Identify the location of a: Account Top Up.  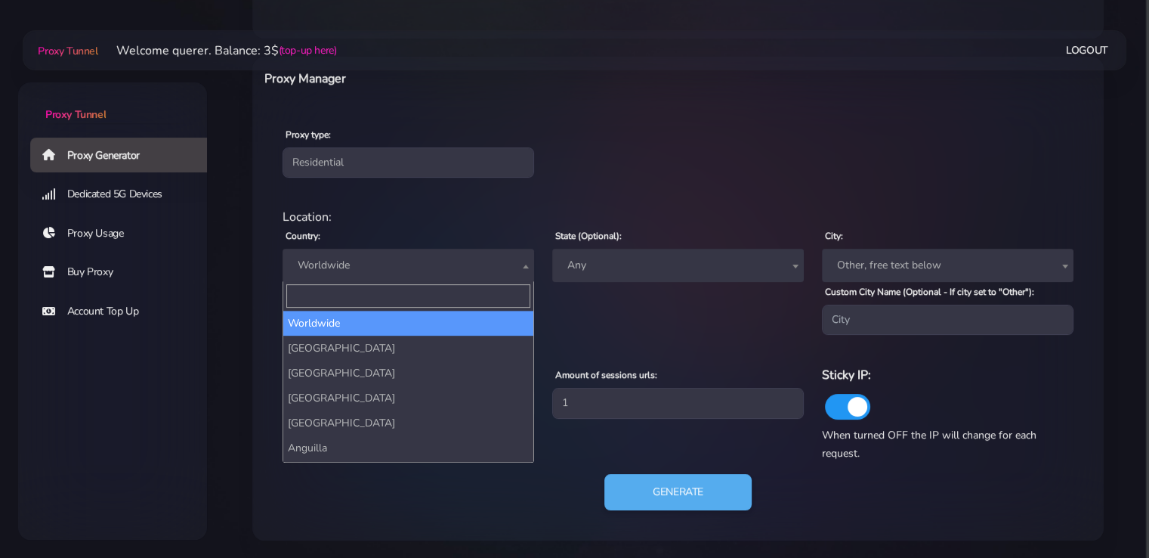
(125, 311).